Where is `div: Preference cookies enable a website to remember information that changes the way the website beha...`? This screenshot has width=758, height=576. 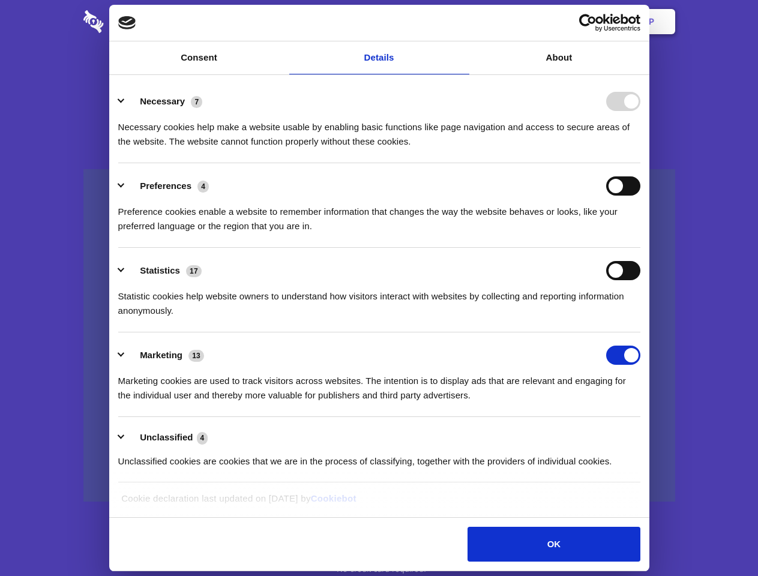
div: Preference cookies enable a website to remember information that changes the way the website beha... is located at coordinates (379, 214).